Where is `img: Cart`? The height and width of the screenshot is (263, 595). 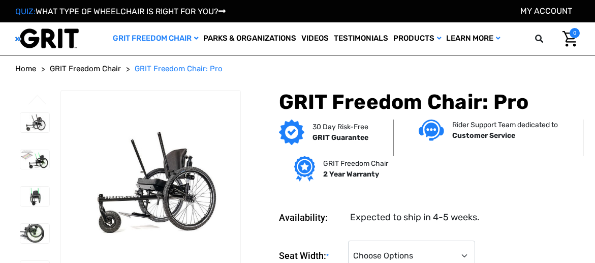
img: Cart is located at coordinates (570, 39).